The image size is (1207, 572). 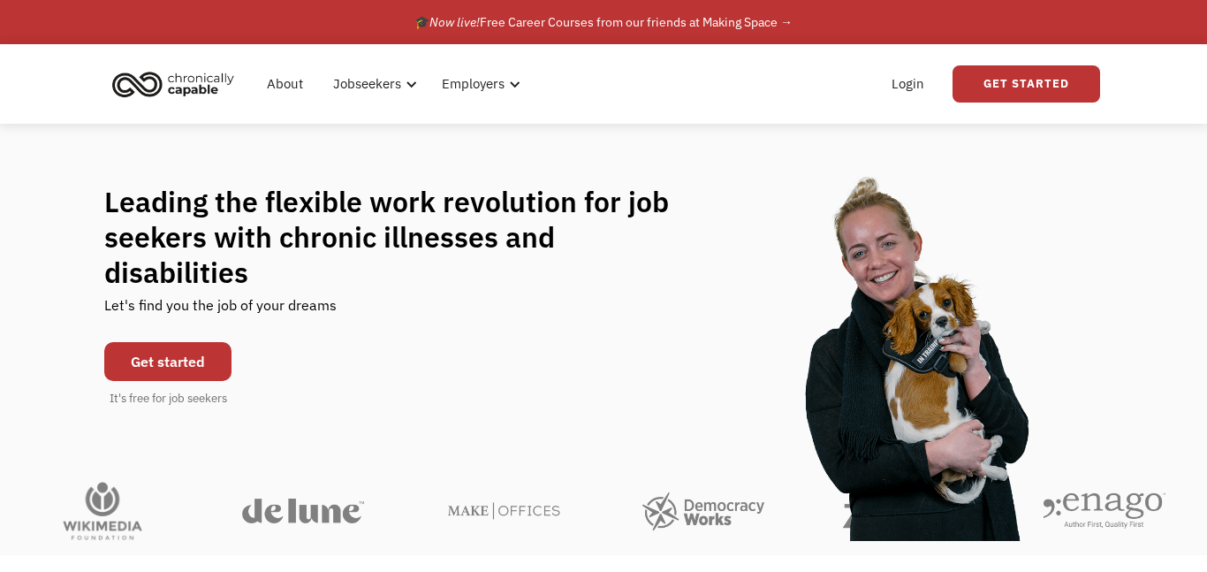 I want to click on a: Login, so click(x=907, y=84).